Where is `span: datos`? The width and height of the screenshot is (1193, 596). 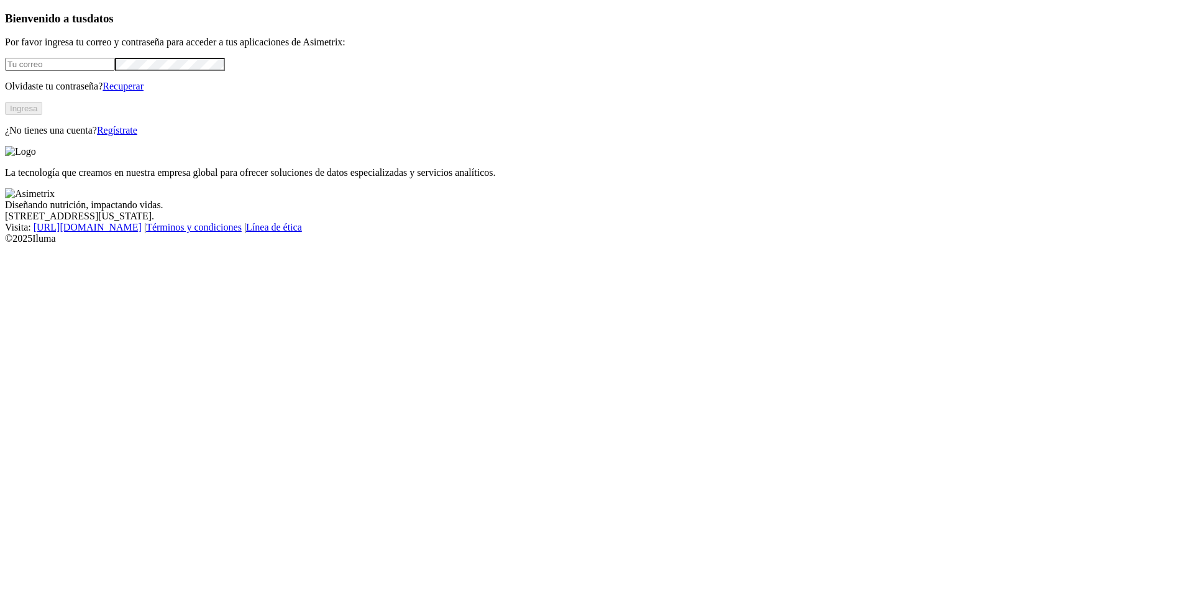 span: datos is located at coordinates (100, 18).